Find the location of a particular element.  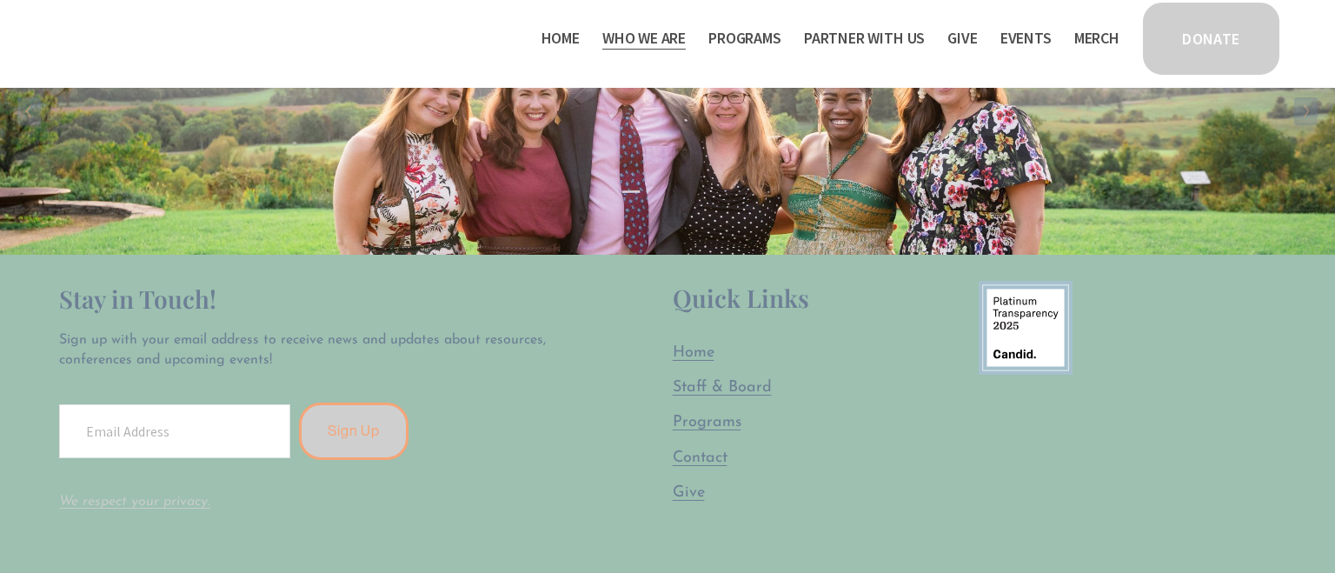

em: We respect your privacy. is located at coordinates (135, 501).